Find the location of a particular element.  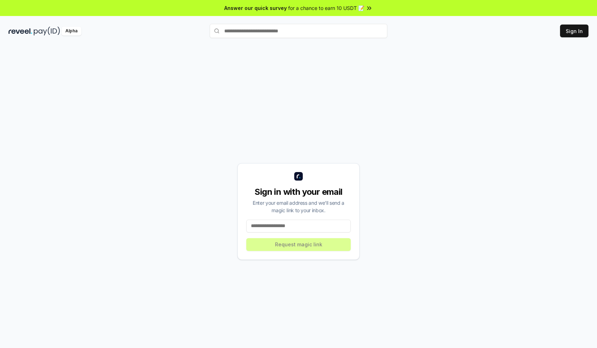

div: Alpha is located at coordinates (71, 31).